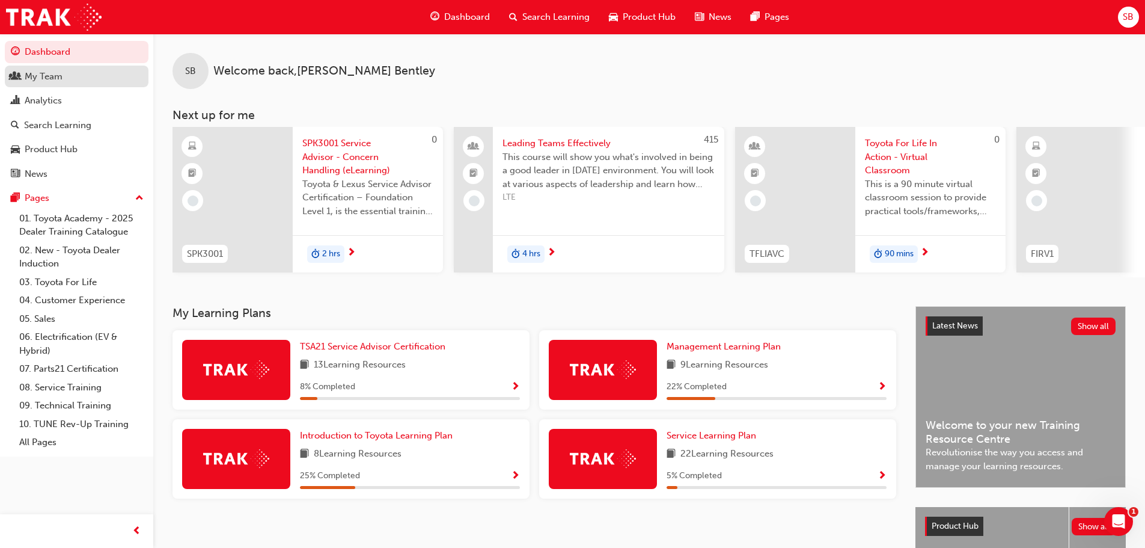 Image resolution: width=1145 pixels, height=548 pixels. I want to click on a: 08. Service Training, so click(81, 387).